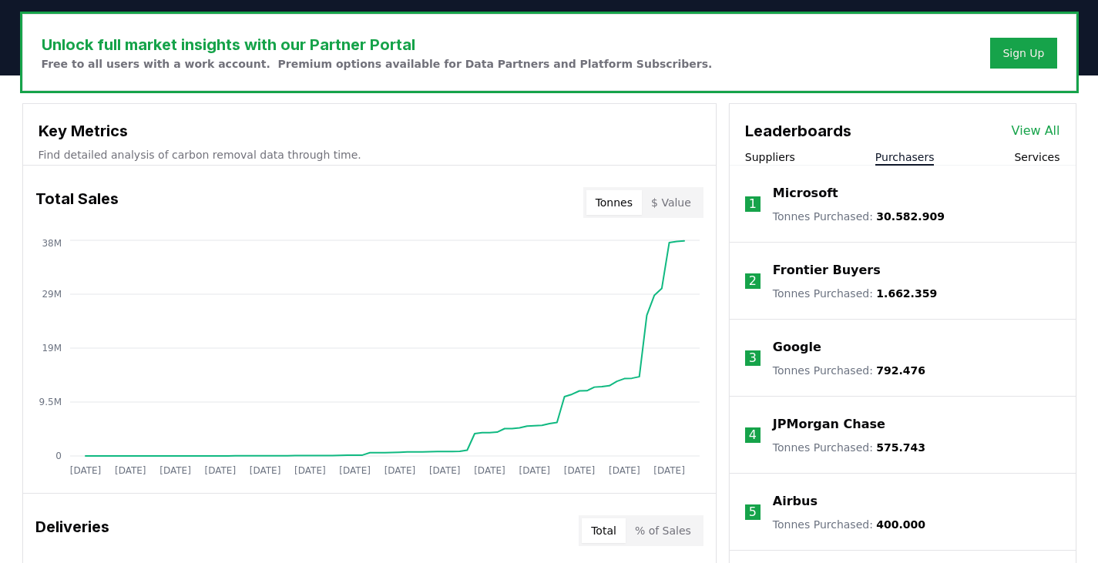  Describe the element at coordinates (377, 45) in the screenshot. I see `h3: Unlock full market insights with our Partner Portal` at that location.